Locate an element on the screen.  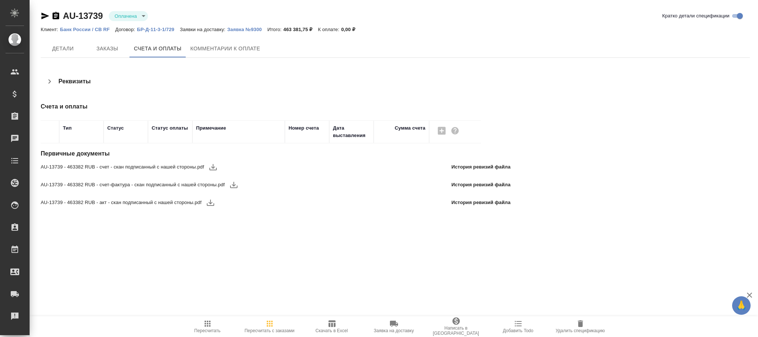
a: AU-13739 is located at coordinates (83, 16).